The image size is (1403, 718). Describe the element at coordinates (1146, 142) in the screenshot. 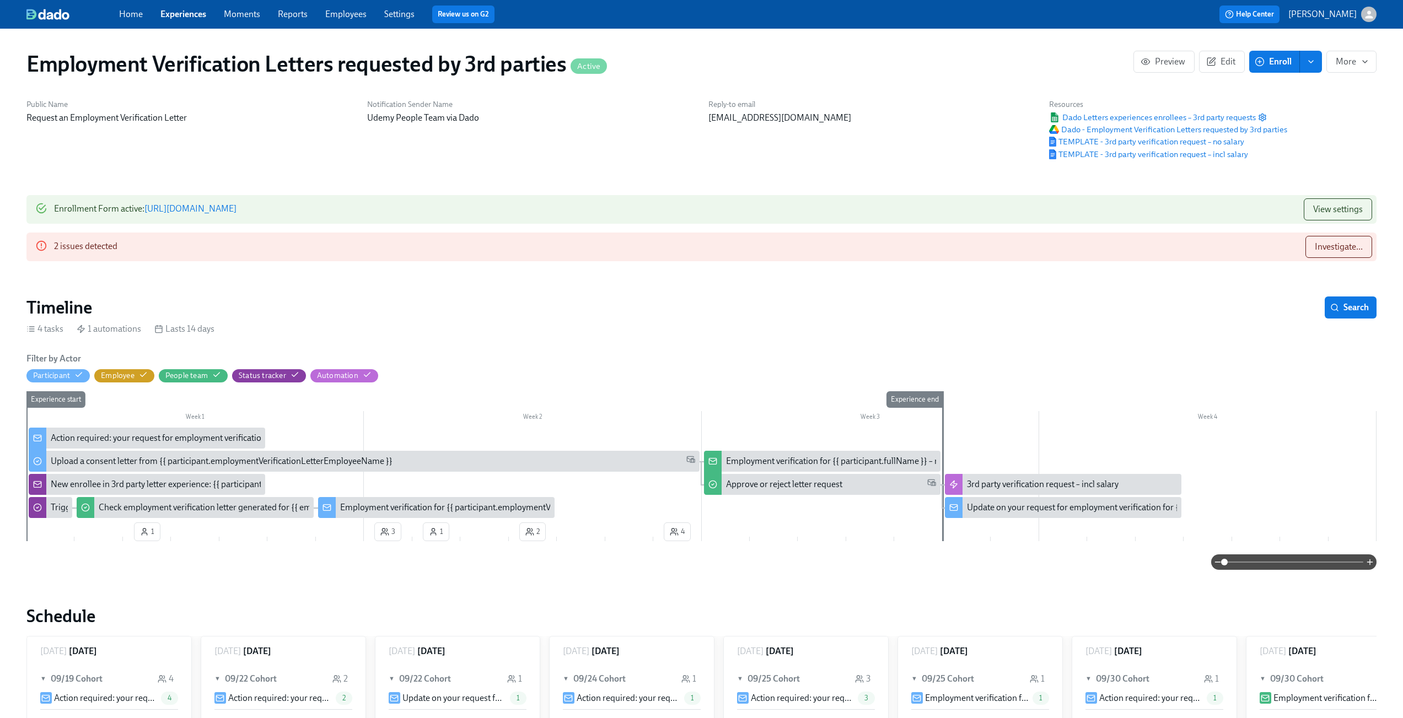

I see `span: TEMPLATE - 3rd party verification request – no salary` at that location.